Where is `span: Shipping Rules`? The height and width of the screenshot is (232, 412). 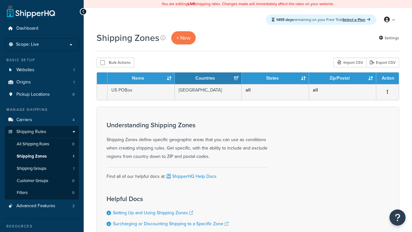 span: Shipping Rules is located at coordinates (31, 132).